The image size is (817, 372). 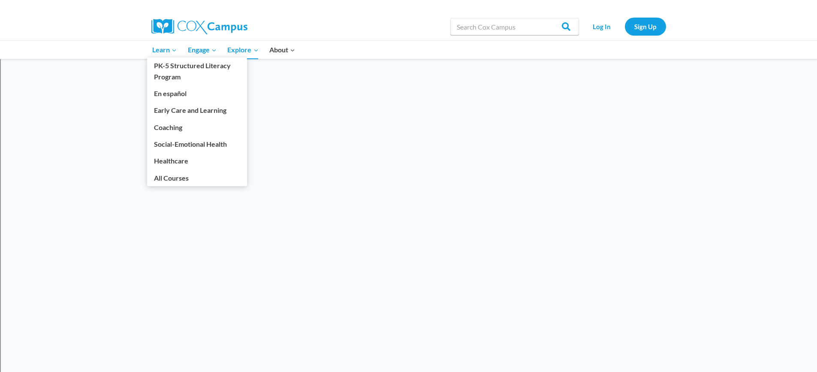 What do you see at coordinates (197, 178) in the screenshot?
I see `a: All Courses` at bounding box center [197, 178].